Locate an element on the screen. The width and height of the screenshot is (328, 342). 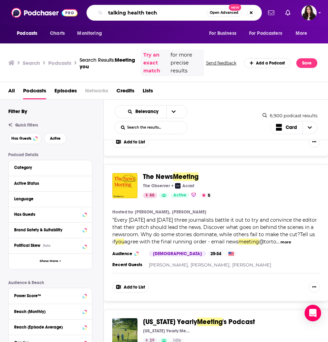
span: Relevancy is located at coordinates (148, 112).